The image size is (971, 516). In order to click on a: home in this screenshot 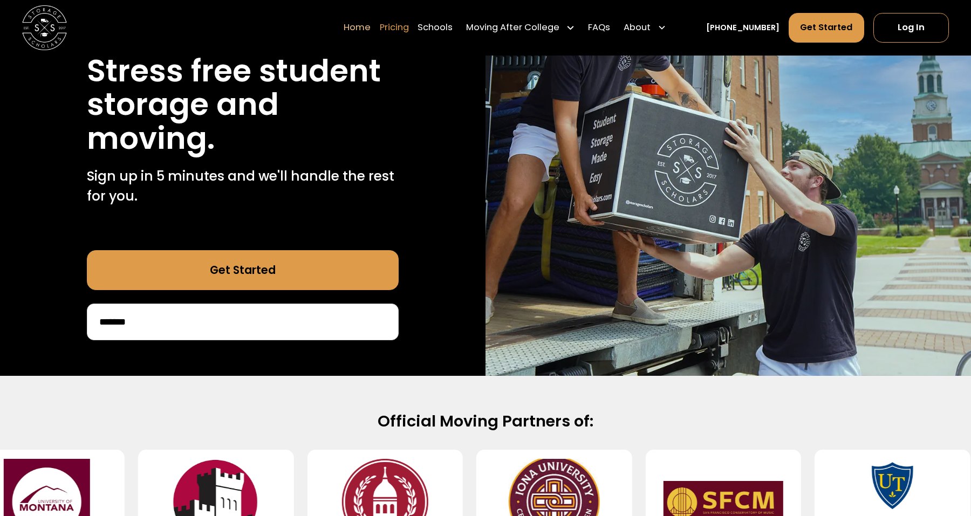, I will do `click(44, 28)`.